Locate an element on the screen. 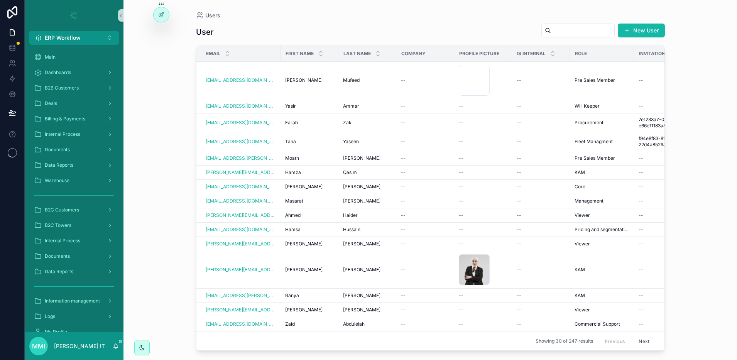  a: B2C Customers is located at coordinates (74, 210).